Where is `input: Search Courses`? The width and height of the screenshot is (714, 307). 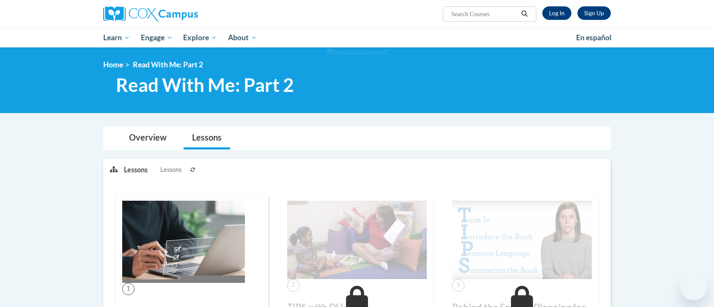 input: Search Courses is located at coordinates (484, 14).